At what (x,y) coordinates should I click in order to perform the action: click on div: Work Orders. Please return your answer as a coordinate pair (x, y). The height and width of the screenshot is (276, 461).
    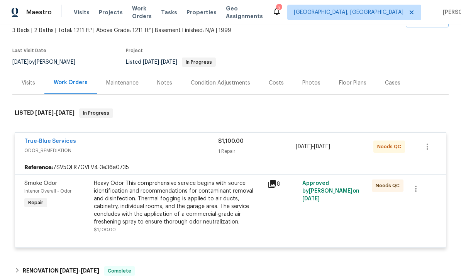
    Looking at the image, I should click on (71, 83).